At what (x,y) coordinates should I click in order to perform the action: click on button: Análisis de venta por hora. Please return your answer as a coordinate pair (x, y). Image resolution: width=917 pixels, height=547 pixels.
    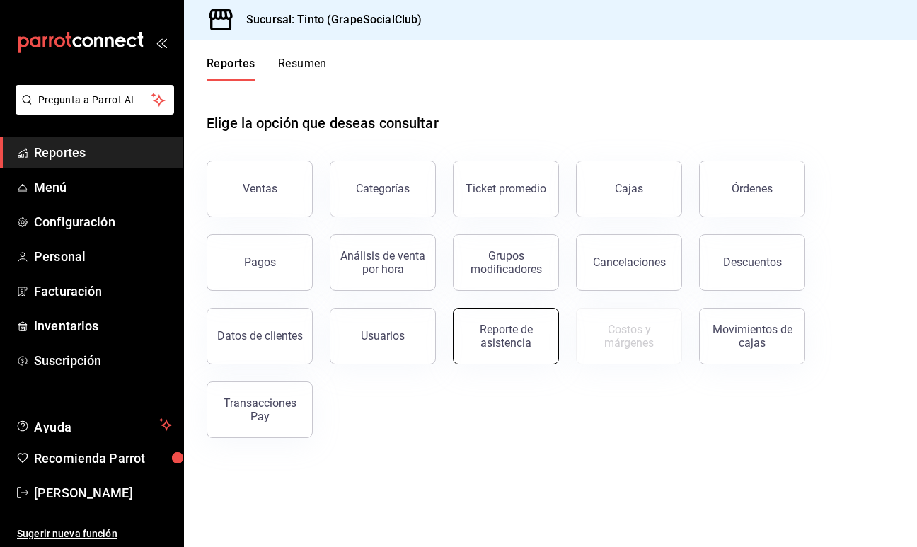
    Looking at the image, I should click on (383, 263).